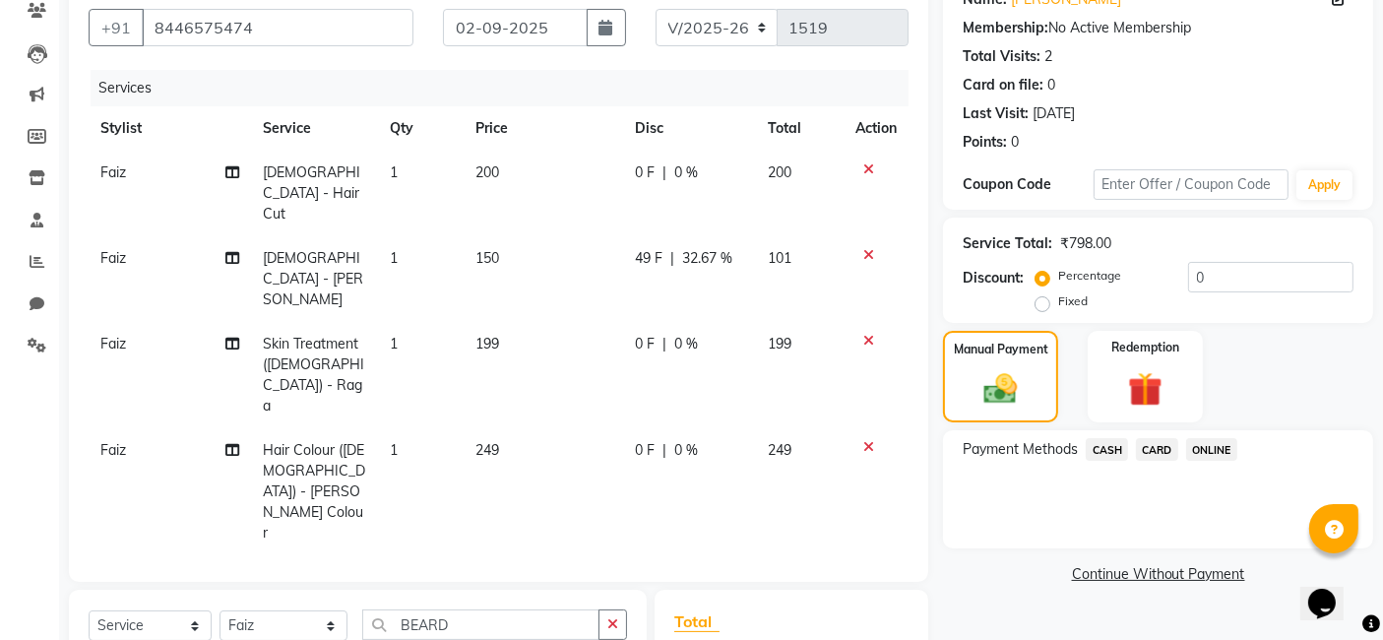 This screenshot has width=1383, height=640. Describe the element at coordinates (697, 621) in the screenshot. I see `span: Total` at that location.